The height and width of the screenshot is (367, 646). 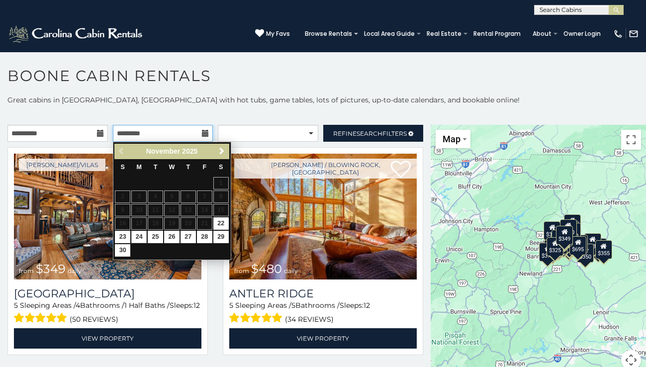 What do you see at coordinates (578, 246) in the screenshot?
I see `div: $695` at bounding box center [578, 246].